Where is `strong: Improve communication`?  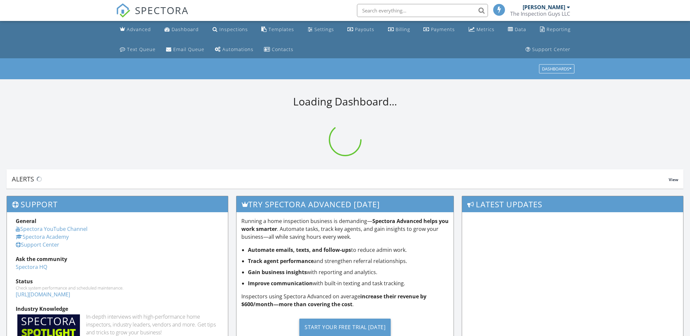 strong: Improve communication is located at coordinates (280, 283).